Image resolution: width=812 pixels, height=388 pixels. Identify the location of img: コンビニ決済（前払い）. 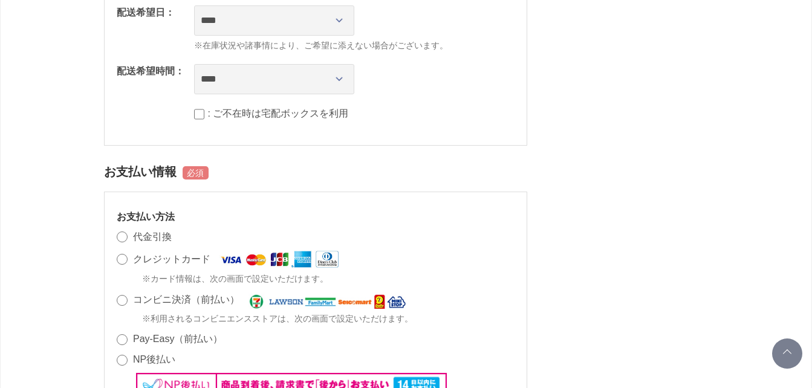
(327, 300).